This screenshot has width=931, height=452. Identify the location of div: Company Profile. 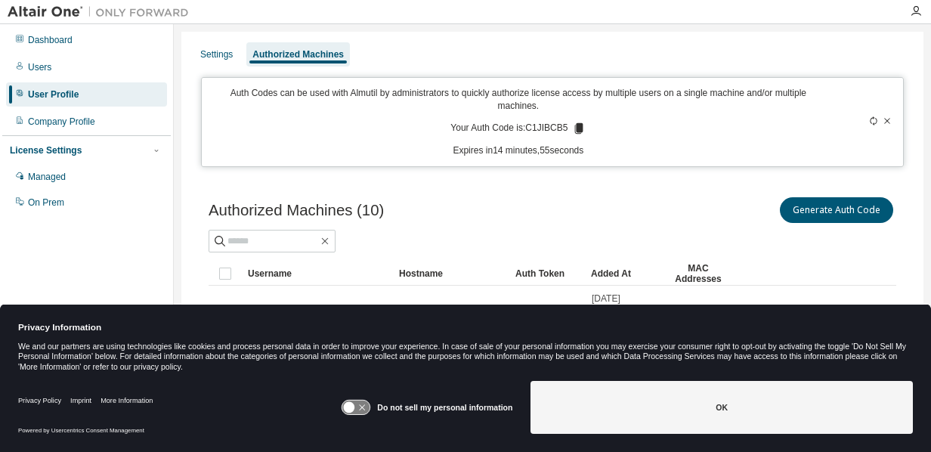
(61, 122).